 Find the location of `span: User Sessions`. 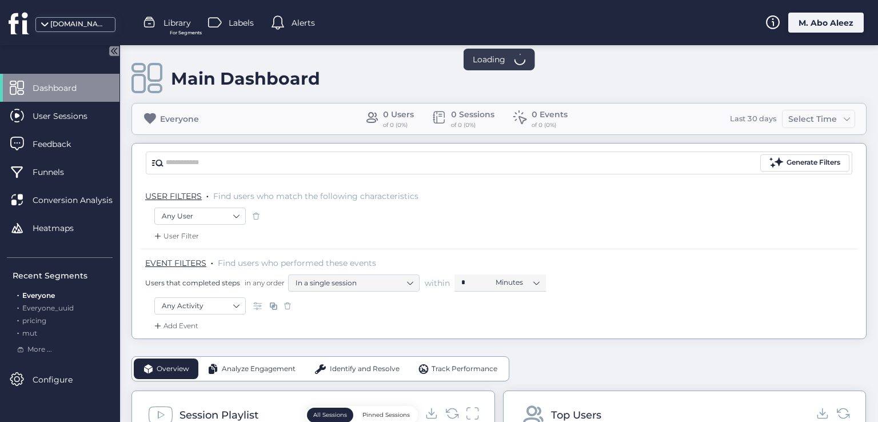

span: User Sessions is located at coordinates (69, 116).